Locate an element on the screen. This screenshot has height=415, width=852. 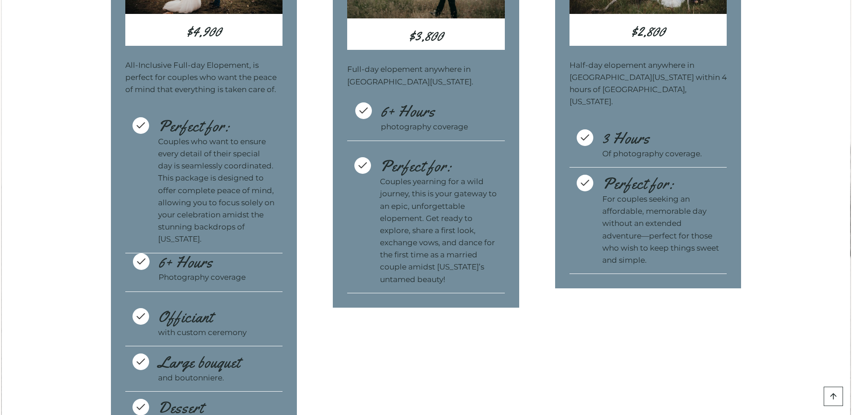
p: All-Inclusive Full-day Elopement, is perfect for couples who want the peace of mind that everythi... is located at coordinates (204, 78).